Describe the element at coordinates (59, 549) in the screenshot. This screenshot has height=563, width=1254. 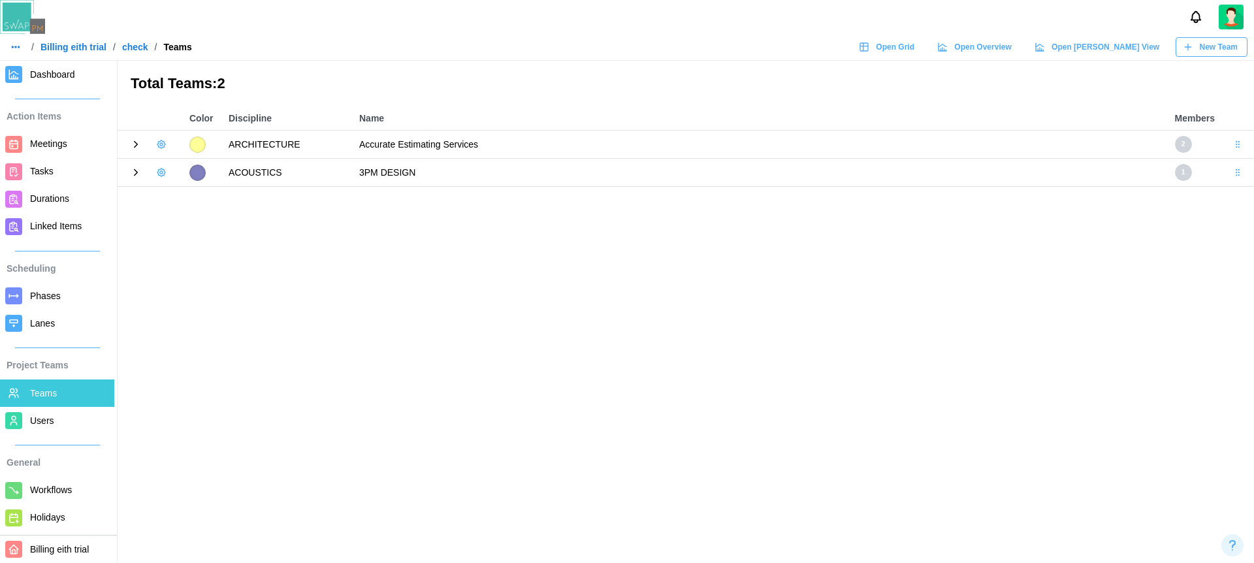
I see `span: Billing eith trial` at that location.